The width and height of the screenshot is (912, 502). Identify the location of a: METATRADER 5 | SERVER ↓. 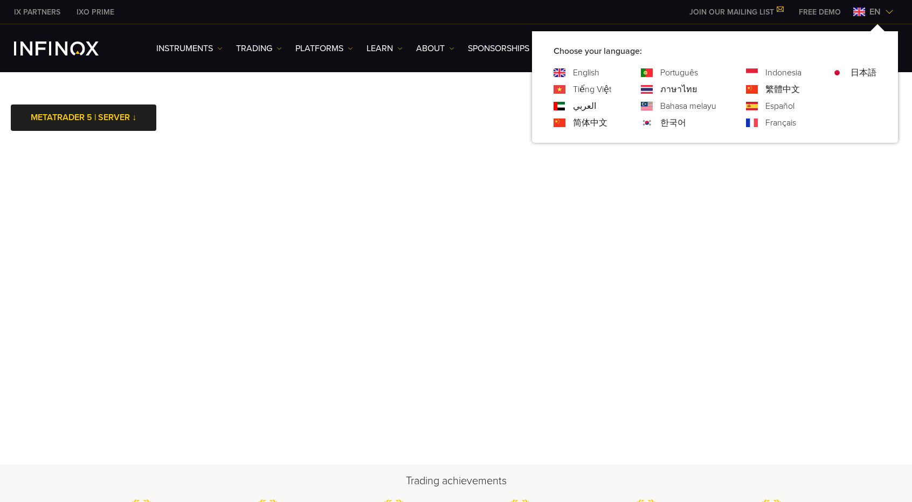
(84, 118).